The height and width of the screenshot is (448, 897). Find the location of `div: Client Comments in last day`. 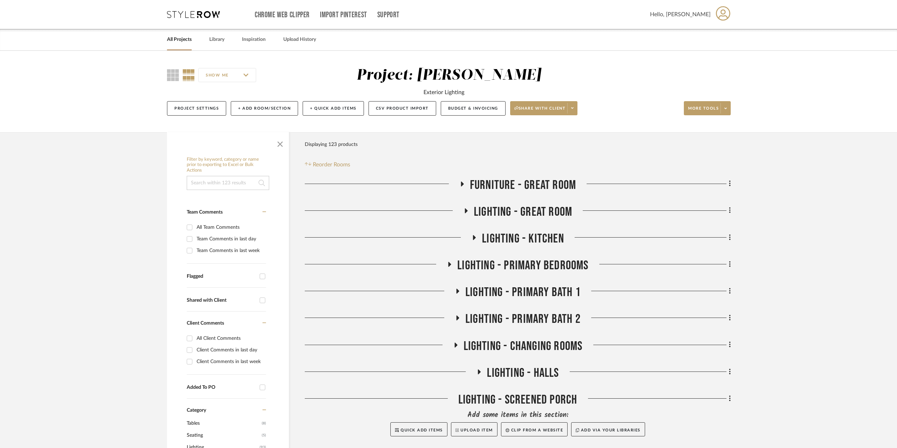

div: Client Comments in last day is located at coordinates (230, 350).